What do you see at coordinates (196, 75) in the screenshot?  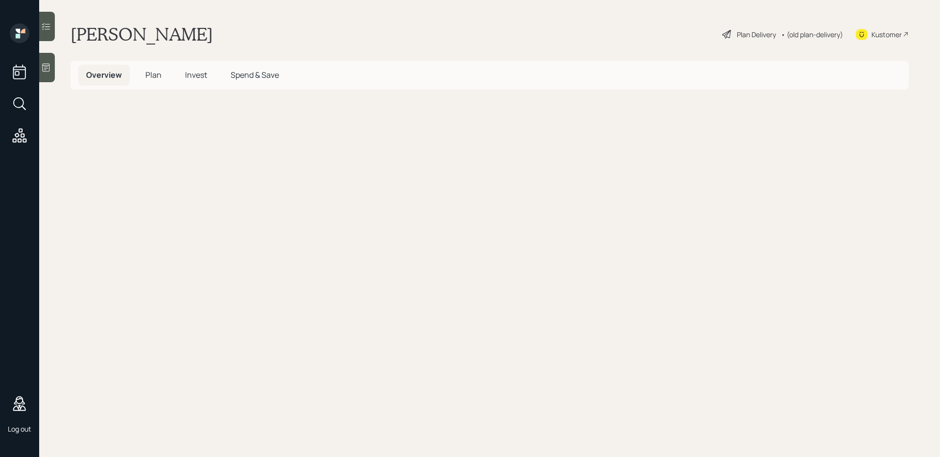 I see `span: Invest` at bounding box center [196, 75].